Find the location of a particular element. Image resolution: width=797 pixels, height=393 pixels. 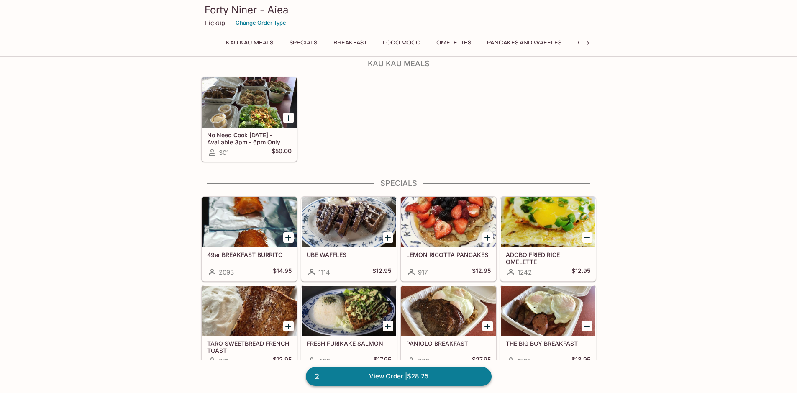

span: 1114 is located at coordinates (324, 272).